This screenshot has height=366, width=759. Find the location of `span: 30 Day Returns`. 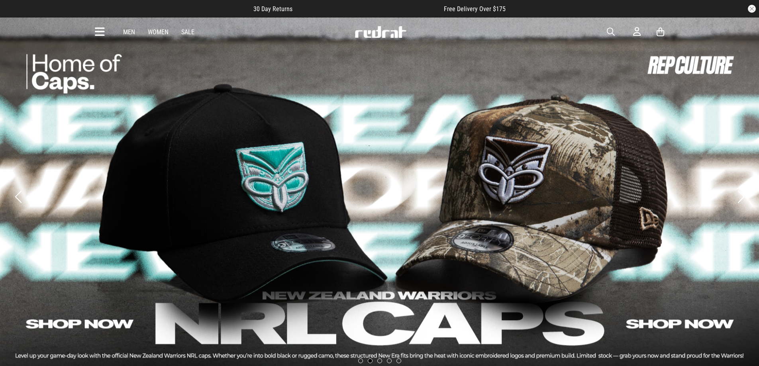

span: 30 Day Returns is located at coordinates (273, 9).